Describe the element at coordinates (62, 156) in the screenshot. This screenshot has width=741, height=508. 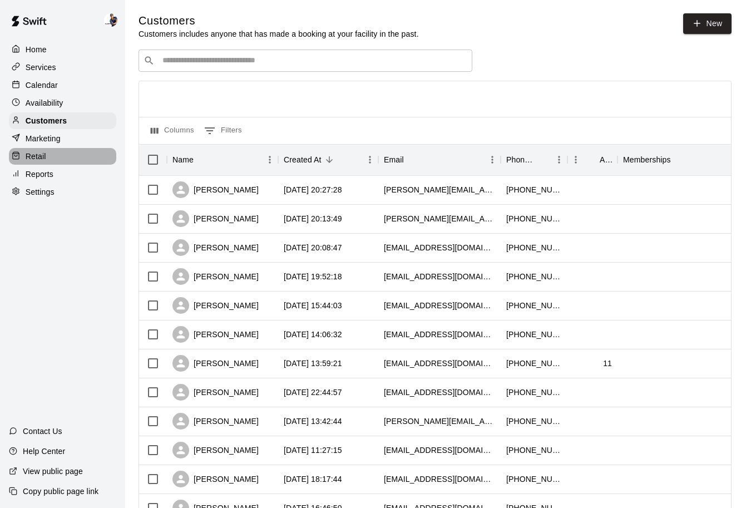
I see `a: Retail` at that location.